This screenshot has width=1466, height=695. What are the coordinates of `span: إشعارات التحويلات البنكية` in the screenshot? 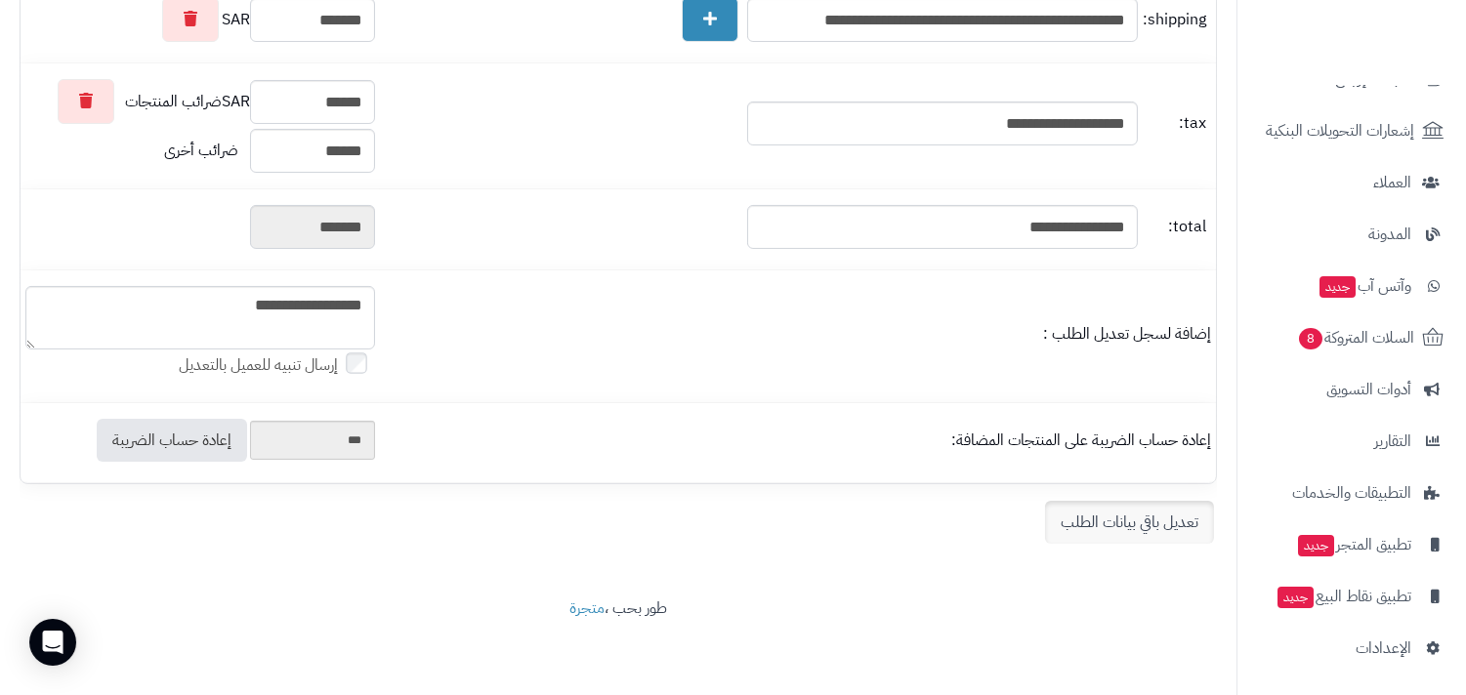 It's located at (1340, 131).